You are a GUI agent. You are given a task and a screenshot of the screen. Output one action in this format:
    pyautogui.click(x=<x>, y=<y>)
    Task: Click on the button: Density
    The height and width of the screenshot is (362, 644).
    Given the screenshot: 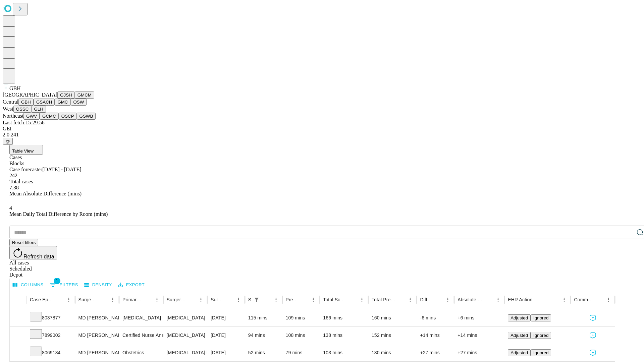 What is the action you would take?
    pyautogui.click(x=98, y=285)
    